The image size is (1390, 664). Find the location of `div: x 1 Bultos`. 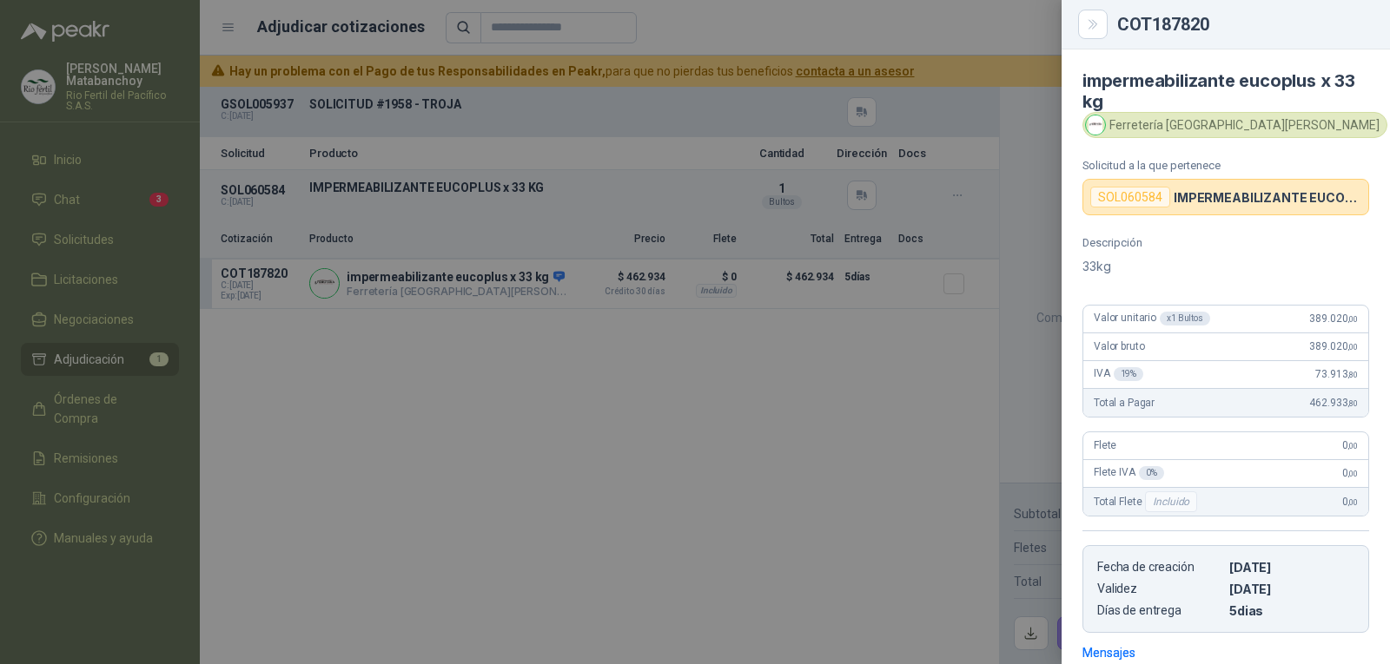

div: x 1 Bultos is located at coordinates (1185, 319).